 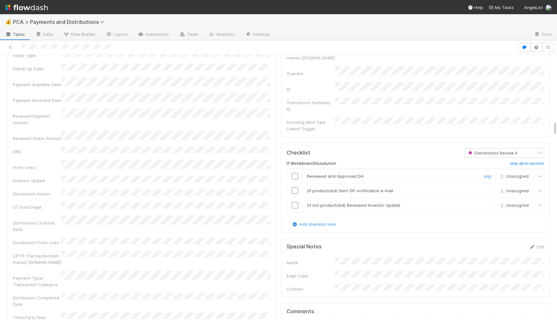 I want to click on div: Help, so click(x=476, y=7).